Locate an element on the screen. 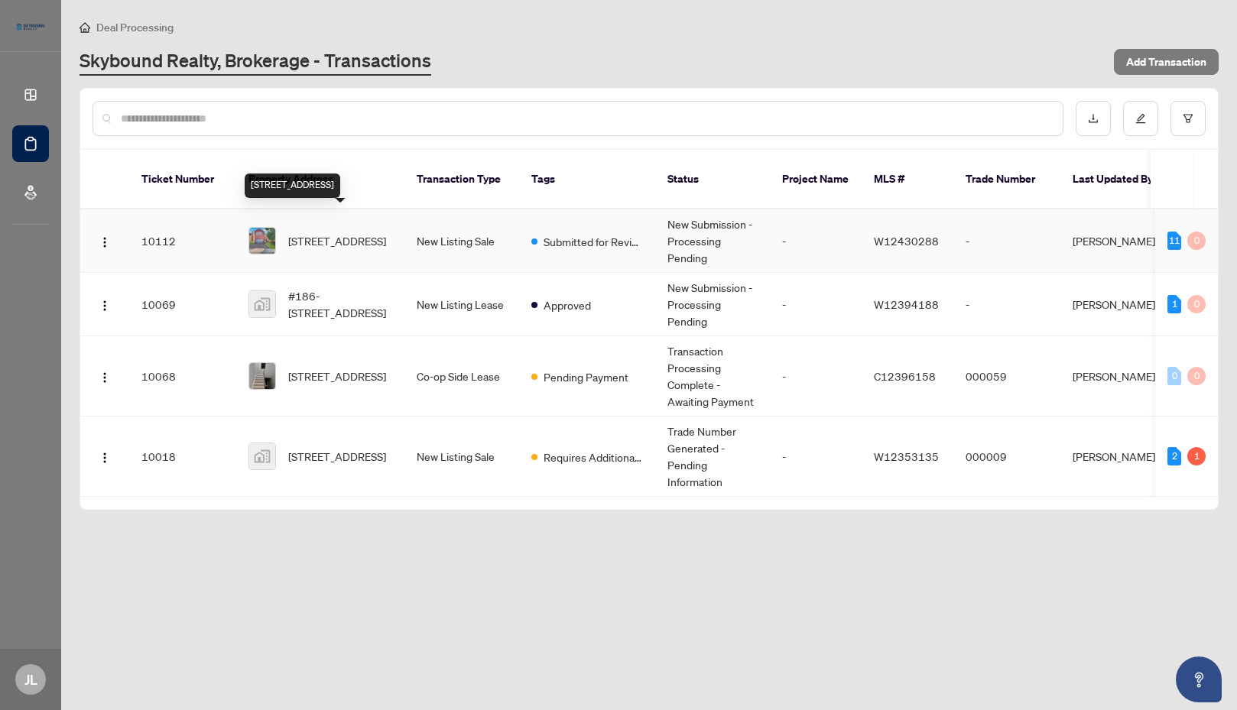 The width and height of the screenshot is (1237, 710). td: Trade Number Generated - Pending Information is located at coordinates (713, 457).